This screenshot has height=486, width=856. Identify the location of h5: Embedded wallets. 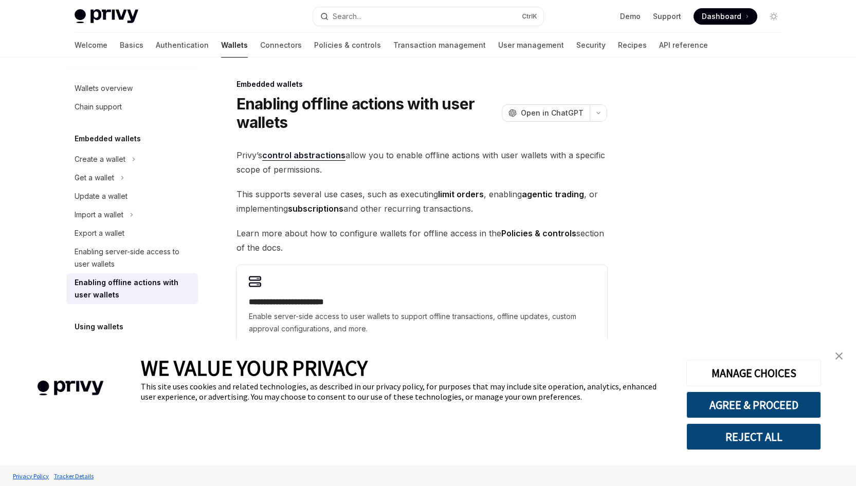
(107, 139).